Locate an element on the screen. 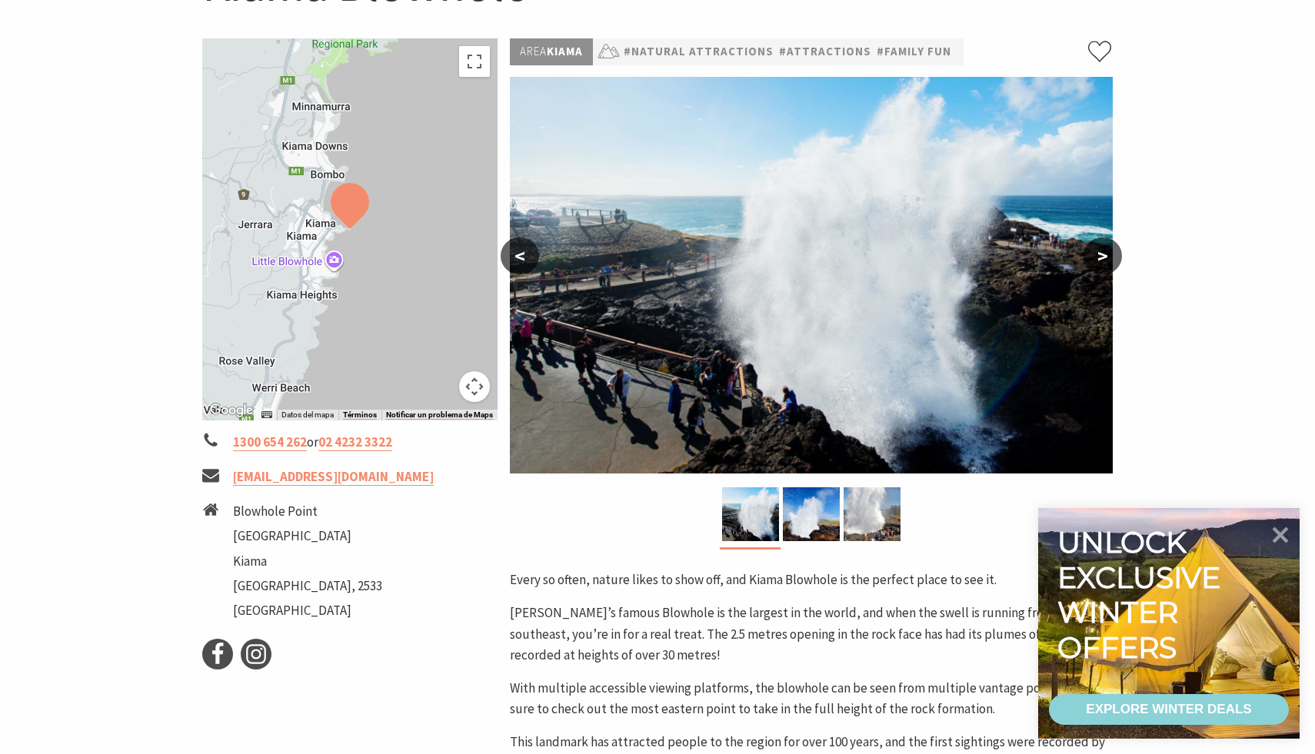 This screenshot has height=754, width=1315. button: Datos del mapa is located at coordinates (308, 415).